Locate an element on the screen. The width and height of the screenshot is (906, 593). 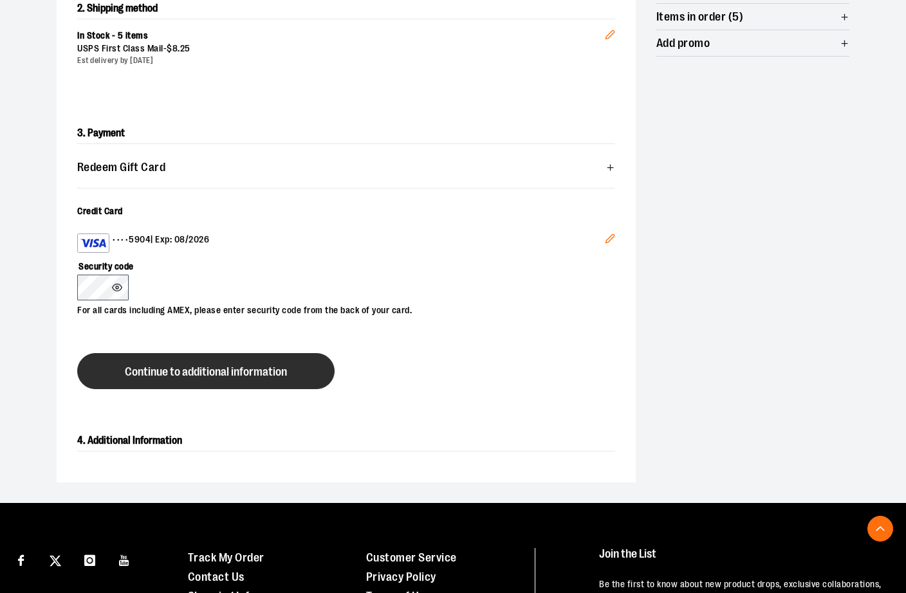
a: Visit our Youtube page is located at coordinates (124, 559).